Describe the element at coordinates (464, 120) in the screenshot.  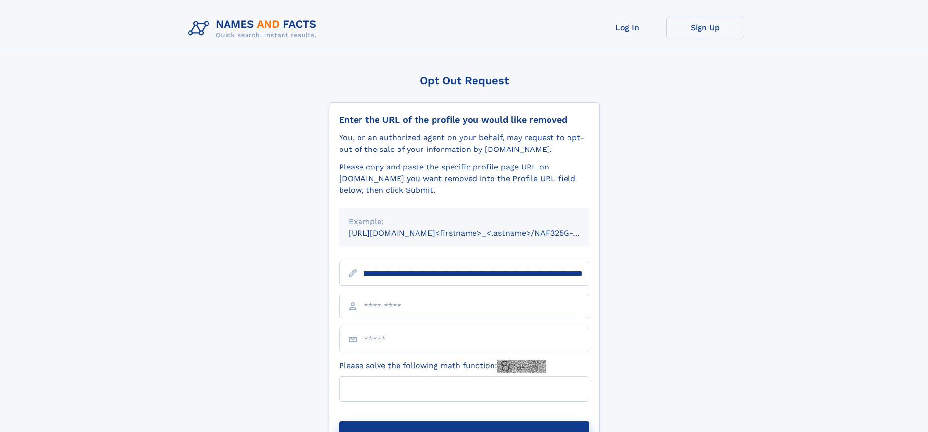
I see `div: Enter the URL of the profile you would like removed` at that location.